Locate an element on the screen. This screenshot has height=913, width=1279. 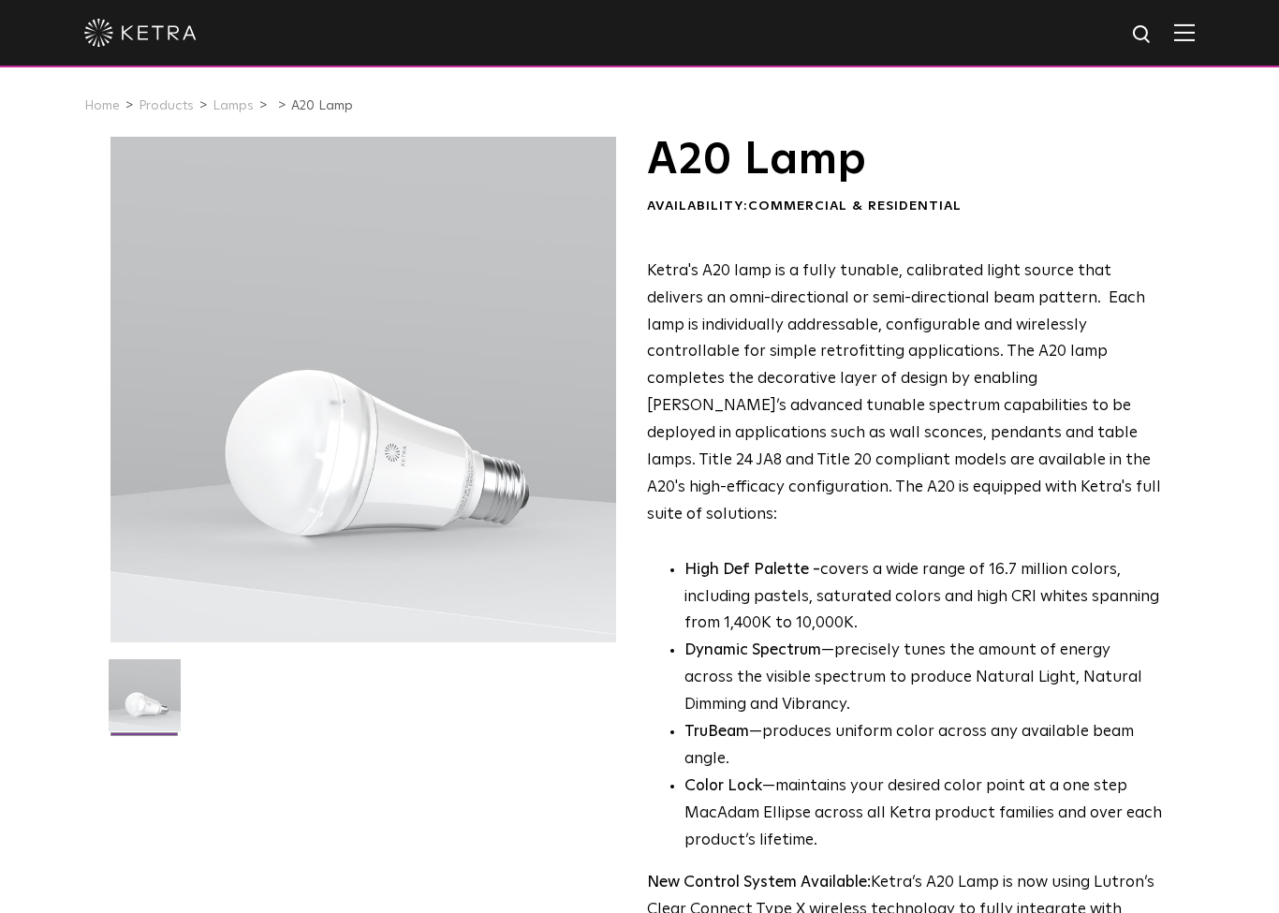
a: Home is located at coordinates (102, 106).